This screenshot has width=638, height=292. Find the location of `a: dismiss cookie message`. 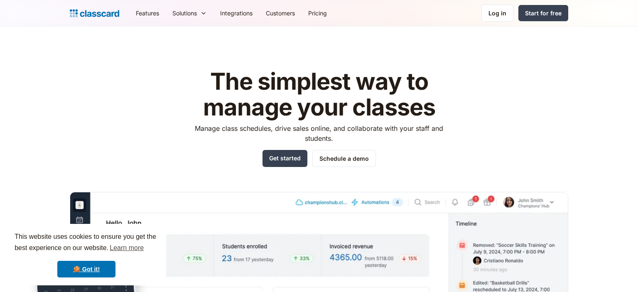

a: dismiss cookie message is located at coordinates (86, 269).